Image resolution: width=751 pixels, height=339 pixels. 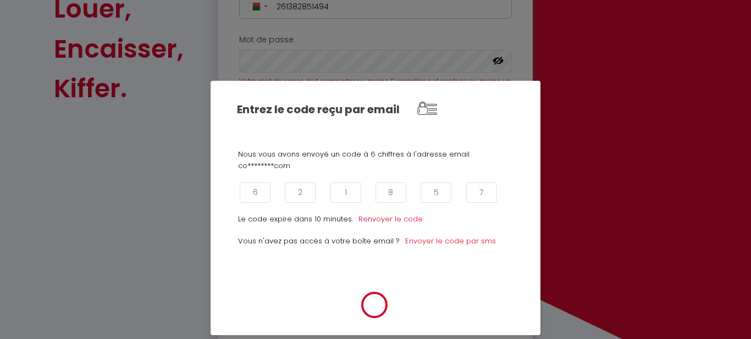 What do you see at coordinates (25, 21) in the screenshot?
I see `button: Ouvrir le widget de chat LiveChat` at bounding box center [25, 21].